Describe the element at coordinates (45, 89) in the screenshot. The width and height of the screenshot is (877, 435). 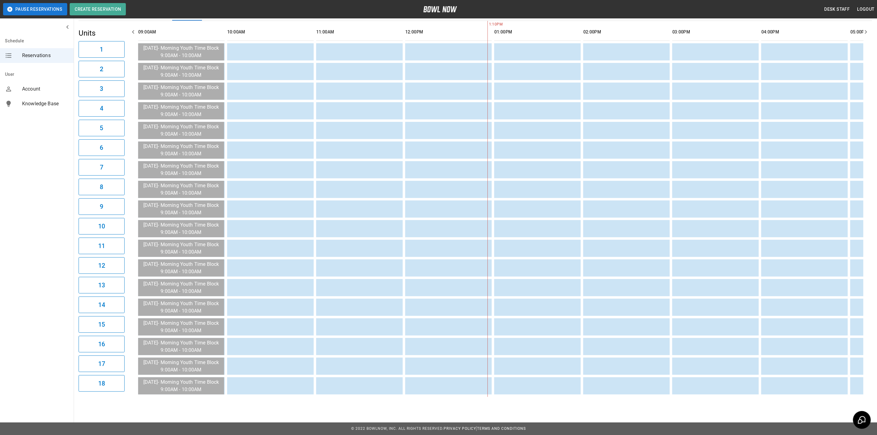
I see `span: Account` at that location.